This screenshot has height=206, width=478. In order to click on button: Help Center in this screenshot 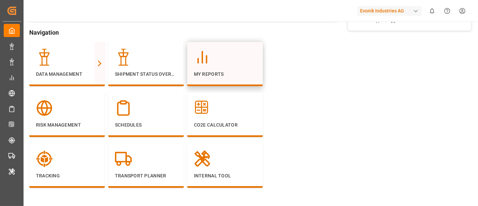, I will do `click(447, 11)`.